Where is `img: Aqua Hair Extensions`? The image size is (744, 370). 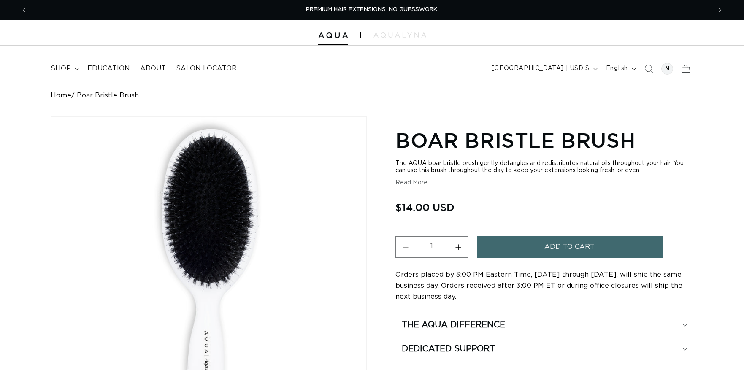
img: Aqua Hair Extensions is located at coordinates (333, 35).